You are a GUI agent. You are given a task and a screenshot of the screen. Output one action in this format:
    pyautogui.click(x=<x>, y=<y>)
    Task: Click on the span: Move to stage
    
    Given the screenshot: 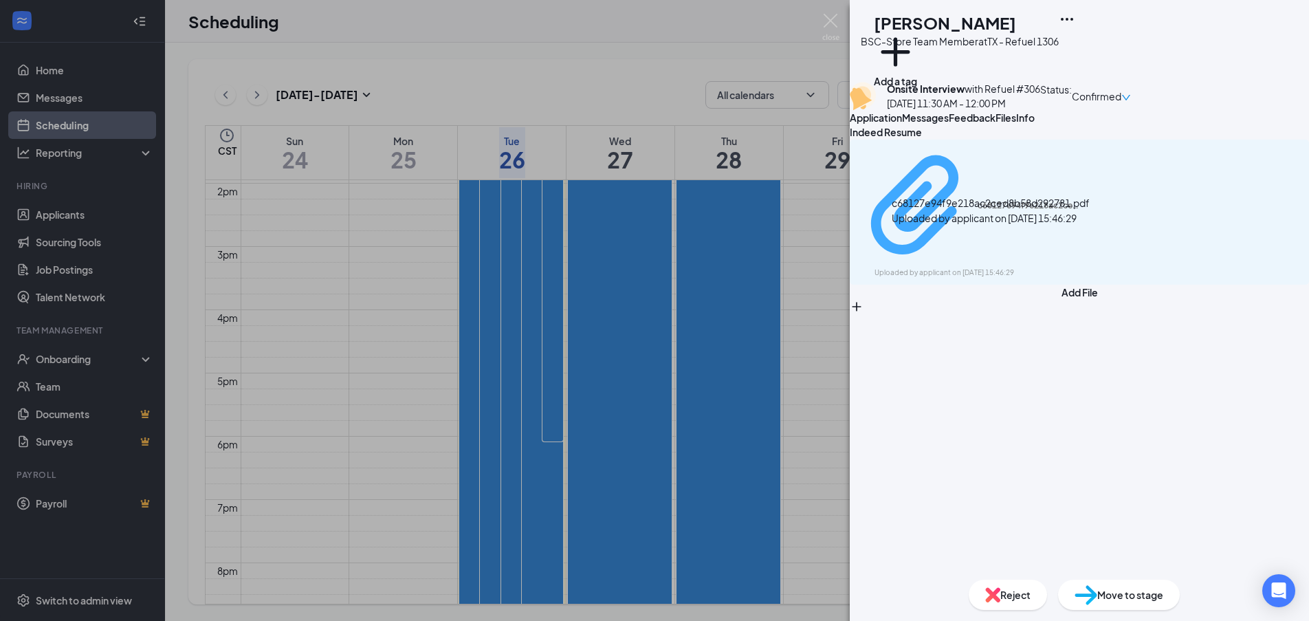 What is the action you would take?
    pyautogui.click(x=1130, y=594)
    